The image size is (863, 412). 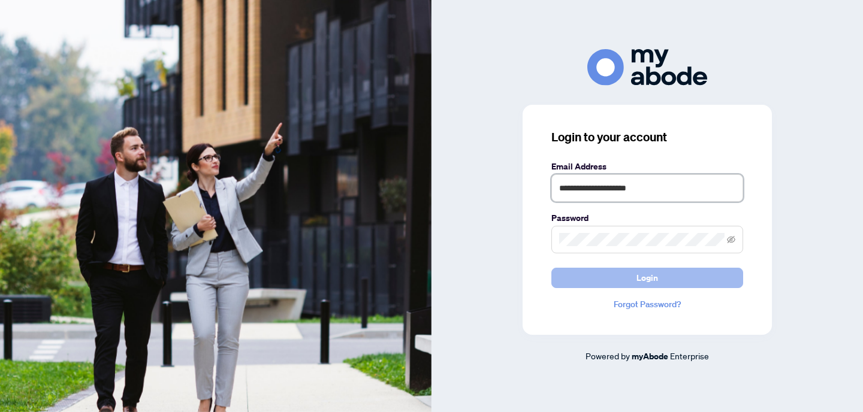 I want to click on img: ma-logo, so click(x=647, y=67).